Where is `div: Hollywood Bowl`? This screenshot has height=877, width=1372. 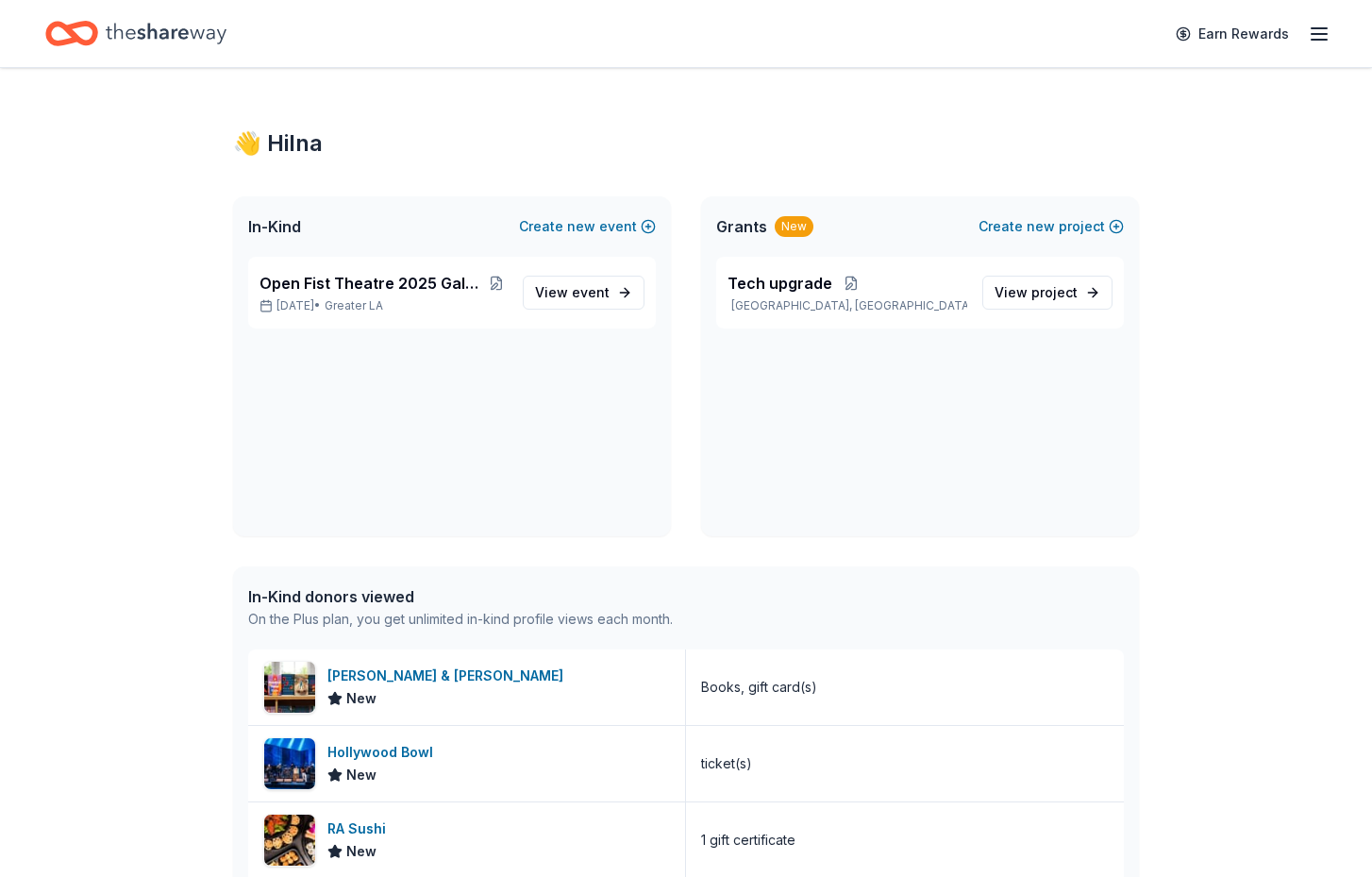
div: Hollywood Bowl is located at coordinates (384, 752).